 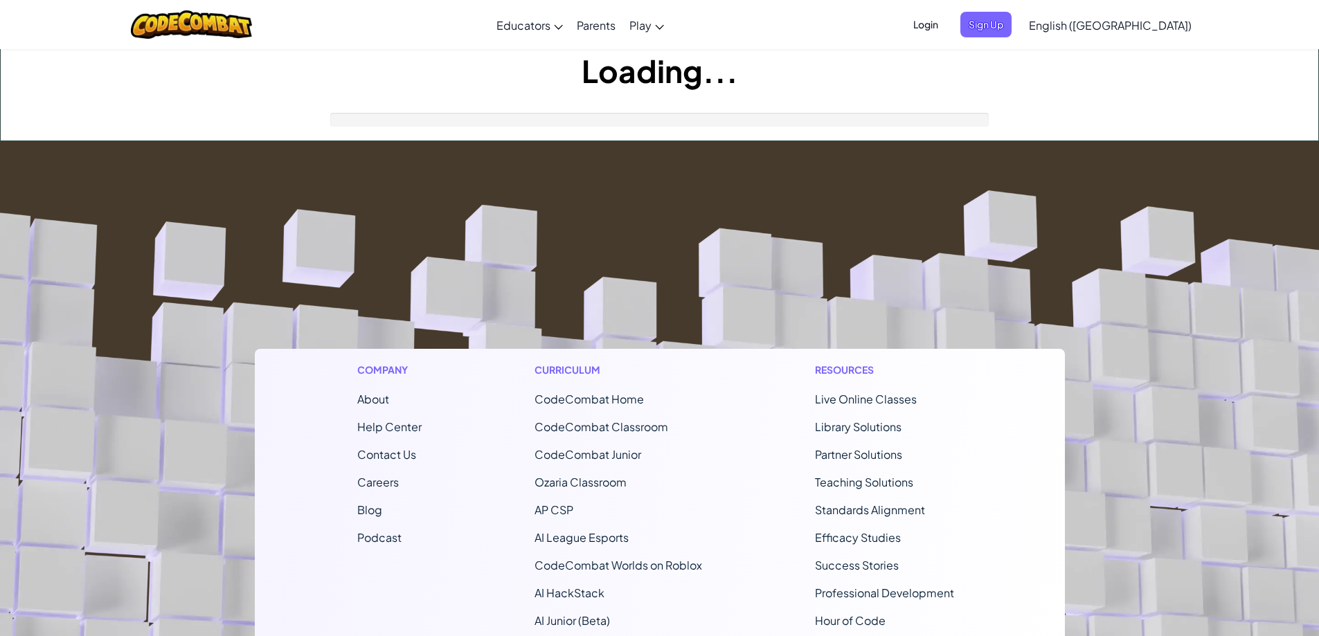 What do you see at coordinates (618, 565) in the screenshot?
I see `a: CodeCombat Worlds on Roblox` at bounding box center [618, 565].